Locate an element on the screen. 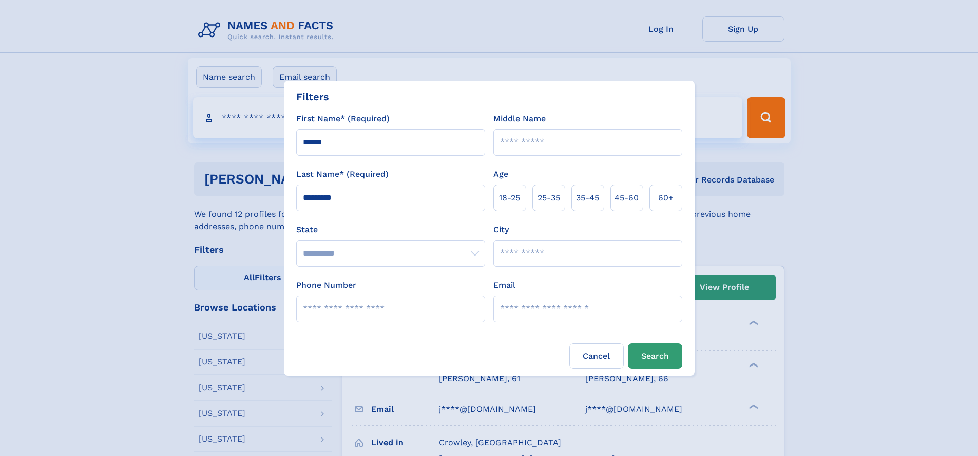 The width and height of the screenshot is (978, 456). label: Middle Name is located at coordinates (520, 119).